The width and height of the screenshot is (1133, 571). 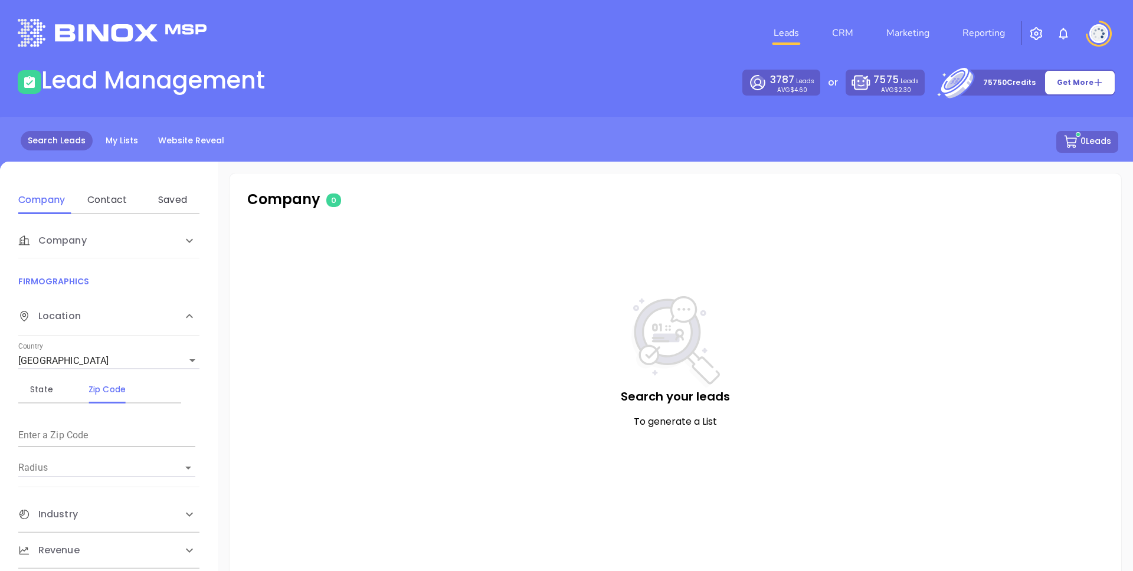 I want to click on div: Contact, so click(x=107, y=200).